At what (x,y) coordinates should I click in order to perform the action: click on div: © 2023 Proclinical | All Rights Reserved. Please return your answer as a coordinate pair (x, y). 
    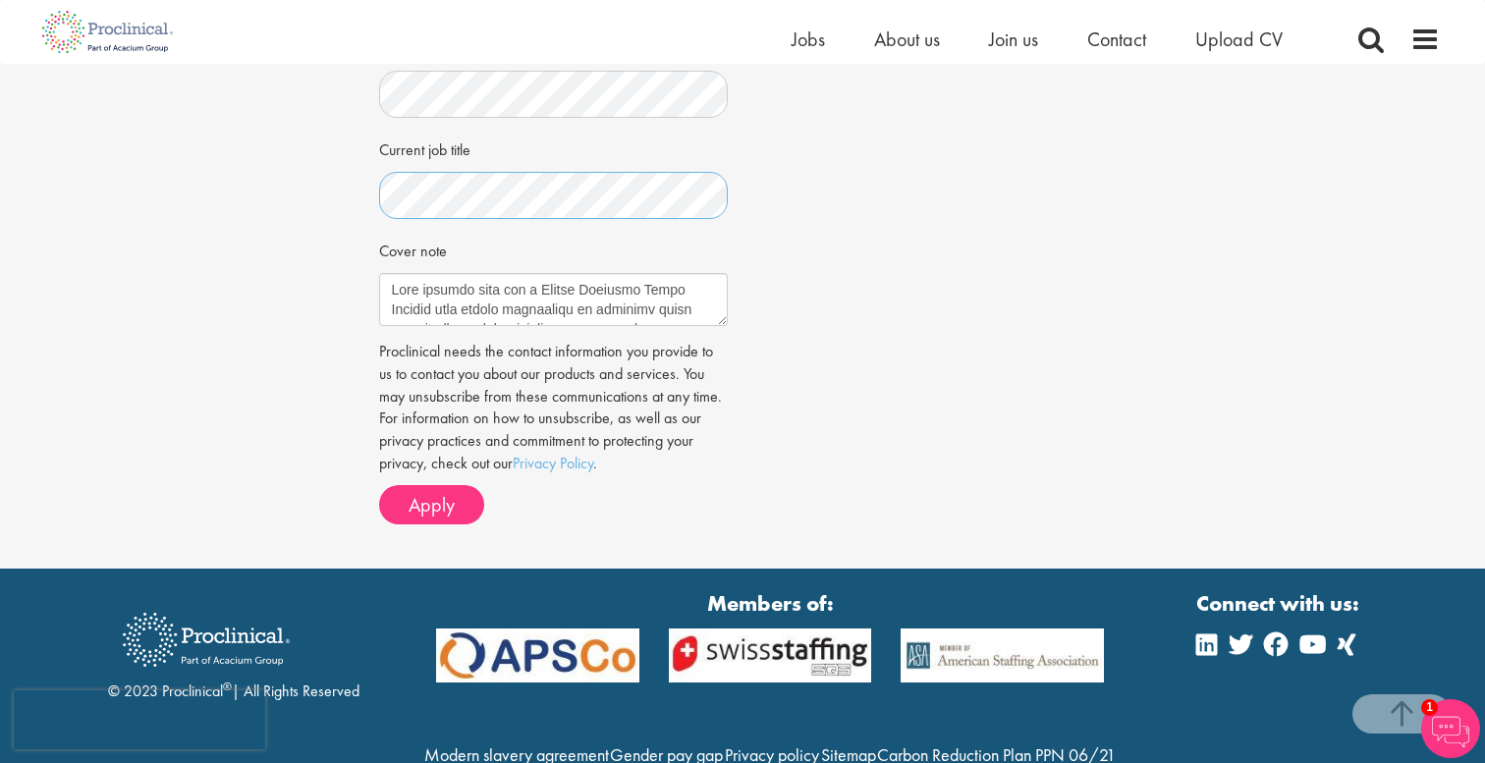
    Looking at the image, I should click on (234, 650).